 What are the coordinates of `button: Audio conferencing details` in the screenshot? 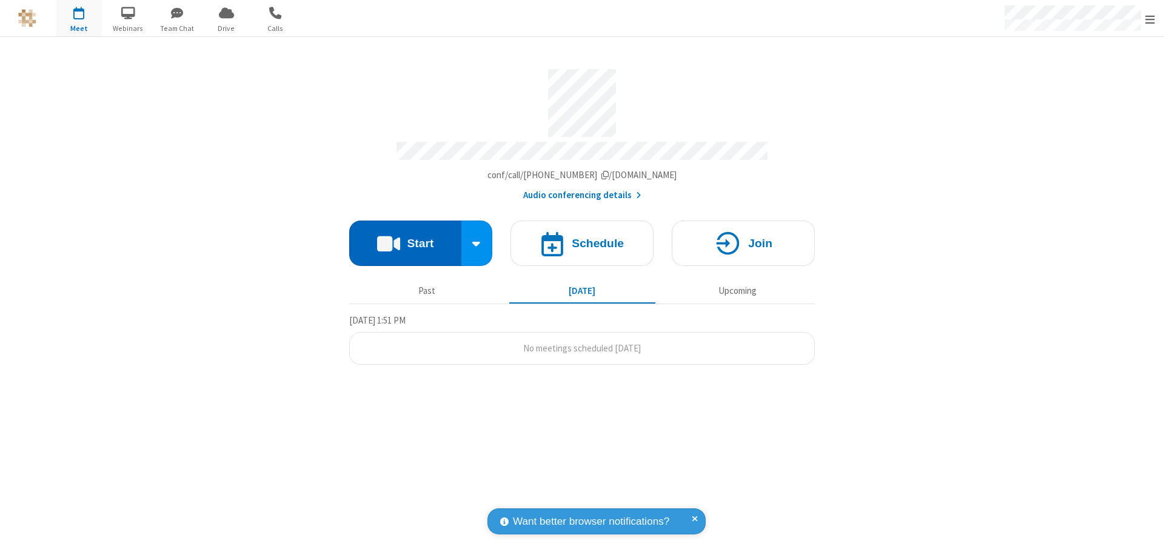 It's located at (582, 195).